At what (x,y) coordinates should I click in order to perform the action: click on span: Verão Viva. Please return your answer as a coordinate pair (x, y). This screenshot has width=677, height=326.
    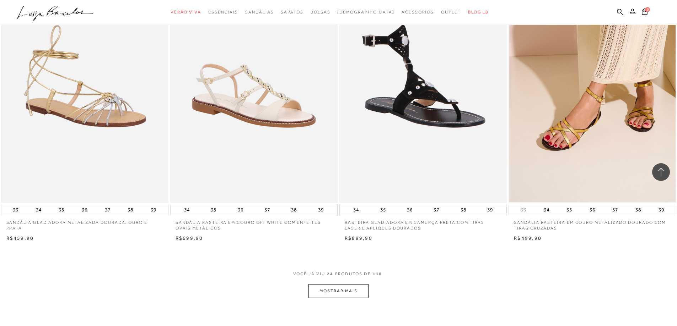
    Looking at the image, I should click on (186, 12).